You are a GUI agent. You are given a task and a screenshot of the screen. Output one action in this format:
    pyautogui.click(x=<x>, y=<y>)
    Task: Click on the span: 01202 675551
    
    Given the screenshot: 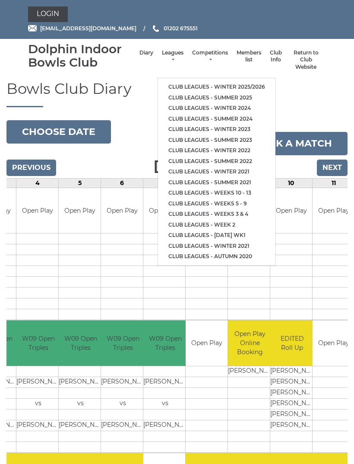 What is the action you would take?
    pyautogui.click(x=181, y=28)
    